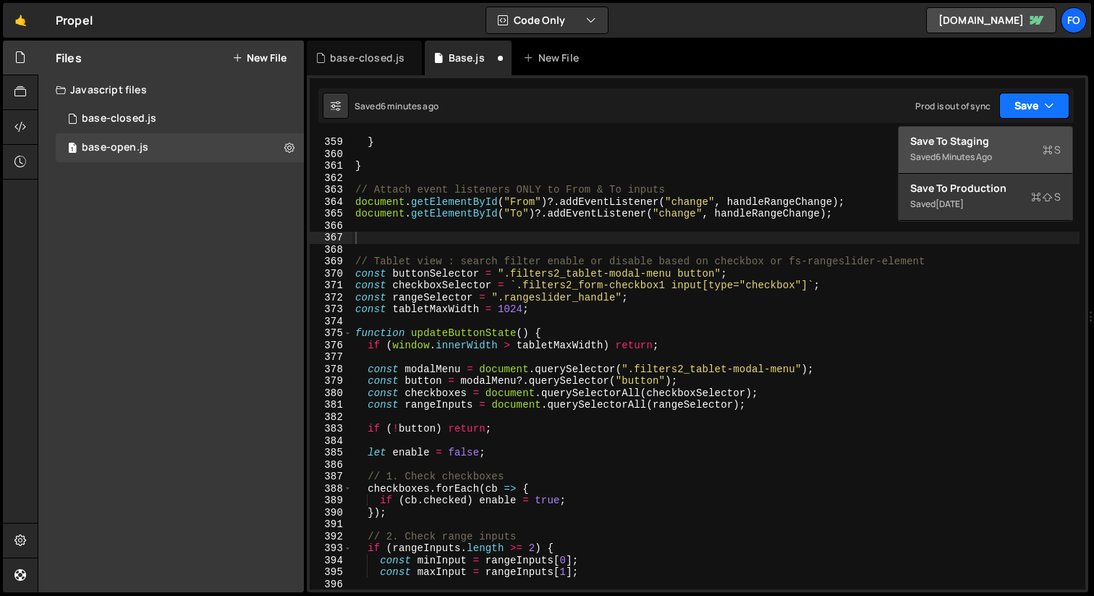 Image resolution: width=1094 pixels, height=596 pixels. I want to click on div: 369, so click(331, 261).